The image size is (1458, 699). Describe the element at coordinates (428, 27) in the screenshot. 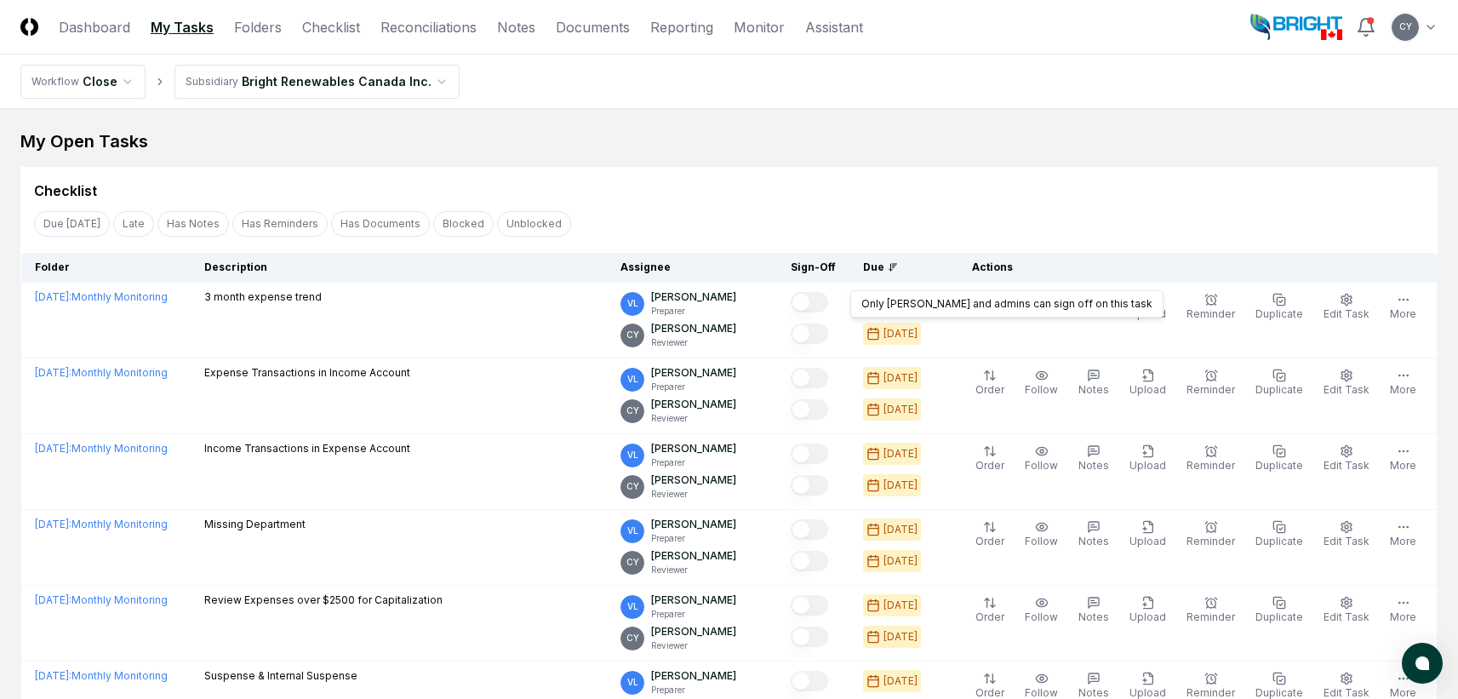

I see `a: Reconciliations` at that location.